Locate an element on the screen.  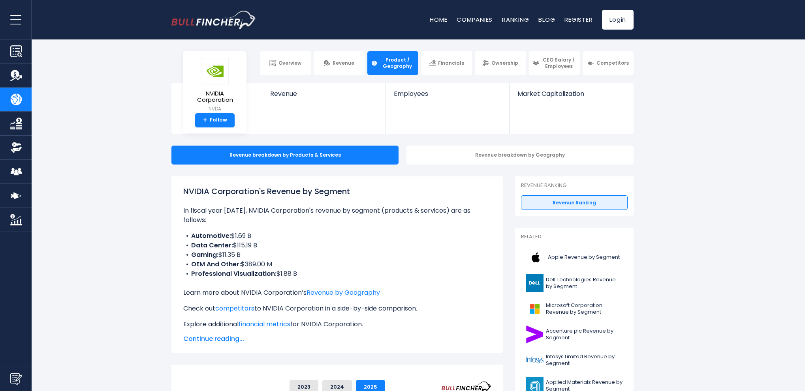
a: Apple Revenue by Segment is located at coordinates (574, 257).